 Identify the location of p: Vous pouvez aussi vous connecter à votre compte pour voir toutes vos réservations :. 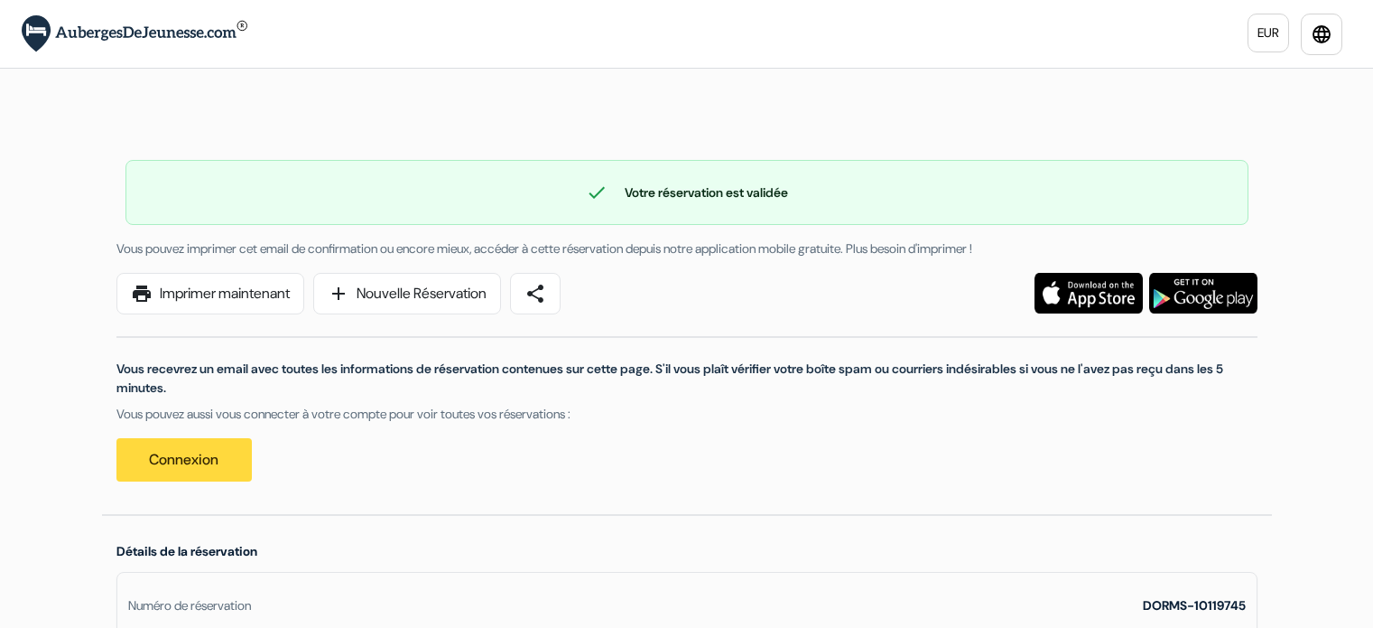
(687, 414).